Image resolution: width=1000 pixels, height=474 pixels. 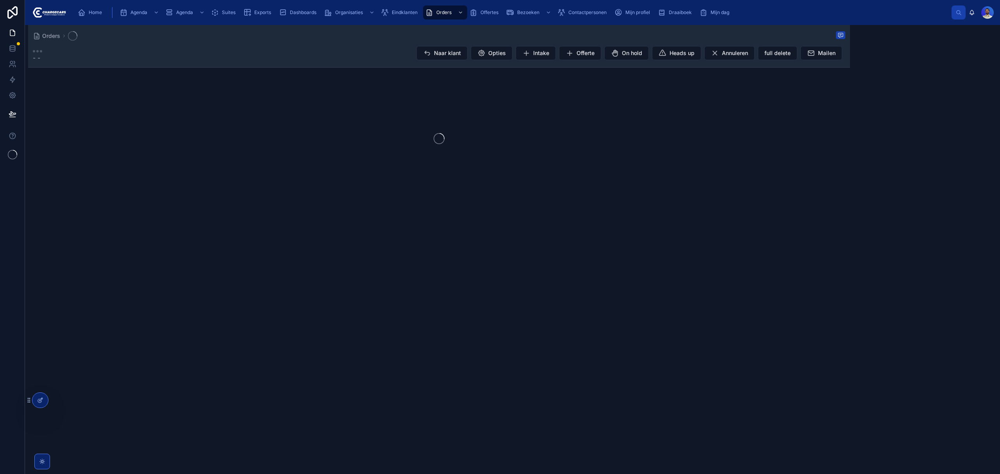 I want to click on span: Exports, so click(x=262, y=12).